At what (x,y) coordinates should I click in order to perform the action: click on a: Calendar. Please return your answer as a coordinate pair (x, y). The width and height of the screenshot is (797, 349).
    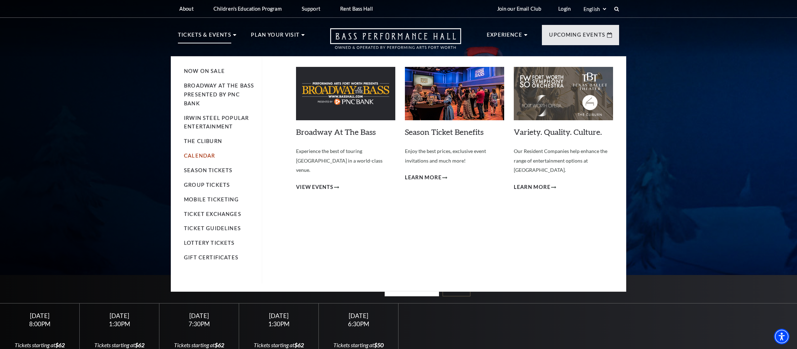
    Looking at the image, I should click on (199, 156).